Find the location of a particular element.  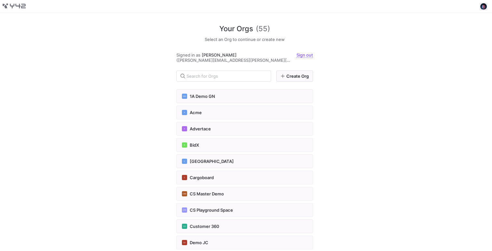

span: Create Org is located at coordinates (297, 76).